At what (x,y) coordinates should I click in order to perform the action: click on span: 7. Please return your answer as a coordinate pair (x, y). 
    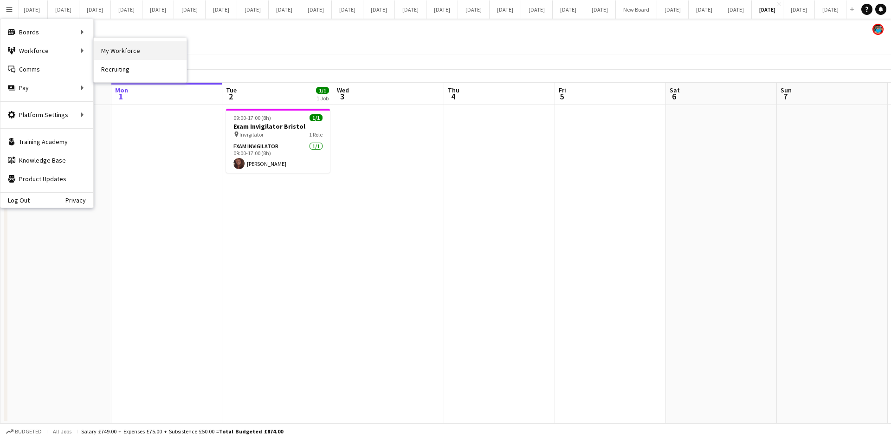
    Looking at the image, I should click on (786, 96).